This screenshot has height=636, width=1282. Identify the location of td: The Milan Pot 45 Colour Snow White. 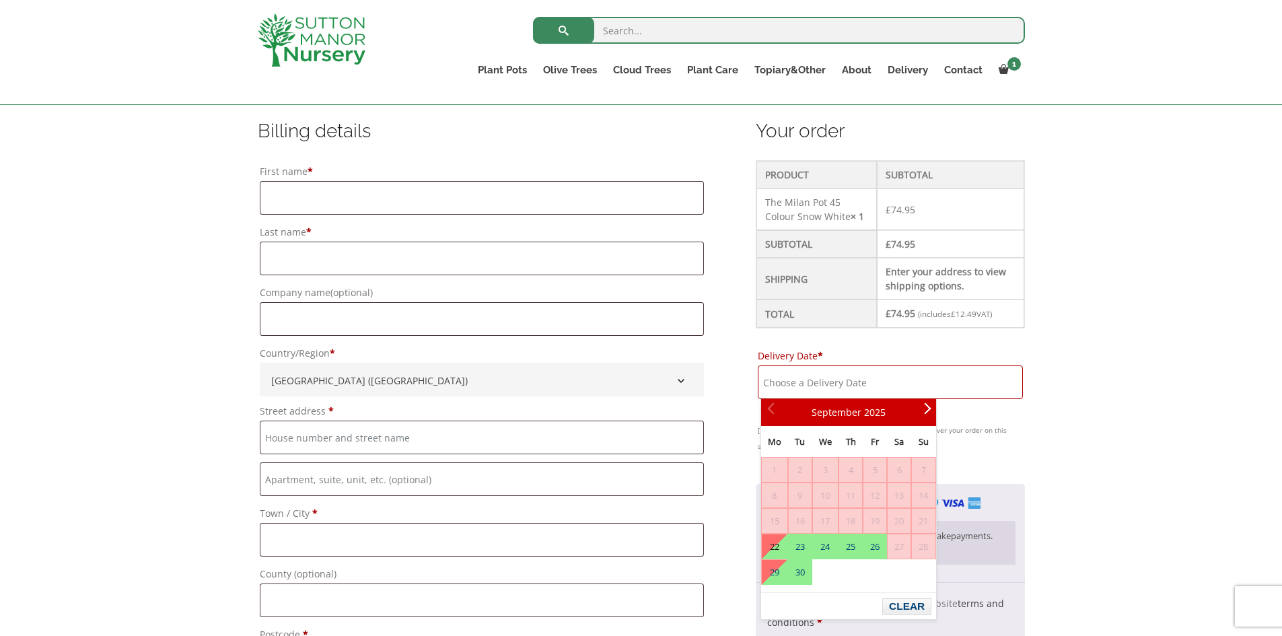
(817, 209).